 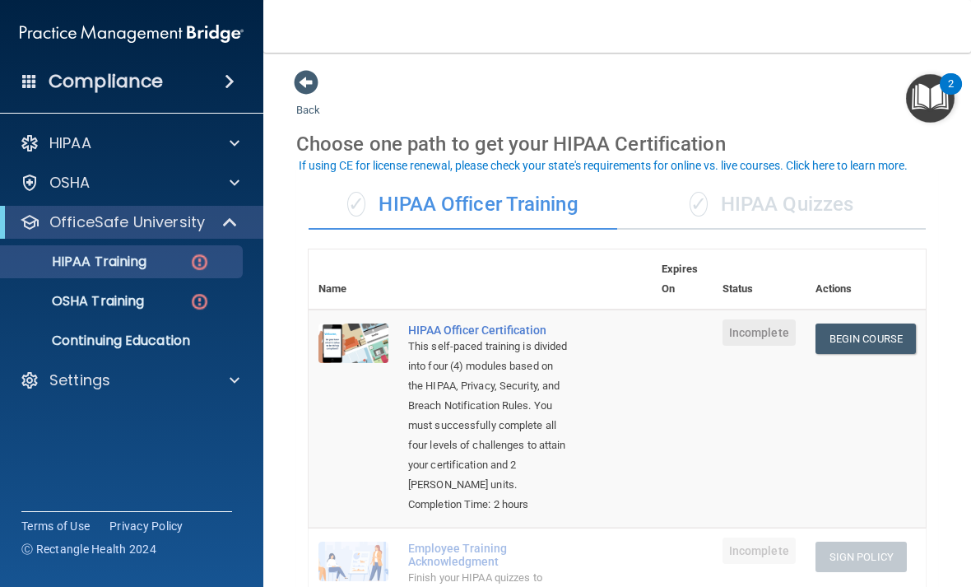 I want to click on a: HIPAA Officer Certification, so click(x=489, y=330).